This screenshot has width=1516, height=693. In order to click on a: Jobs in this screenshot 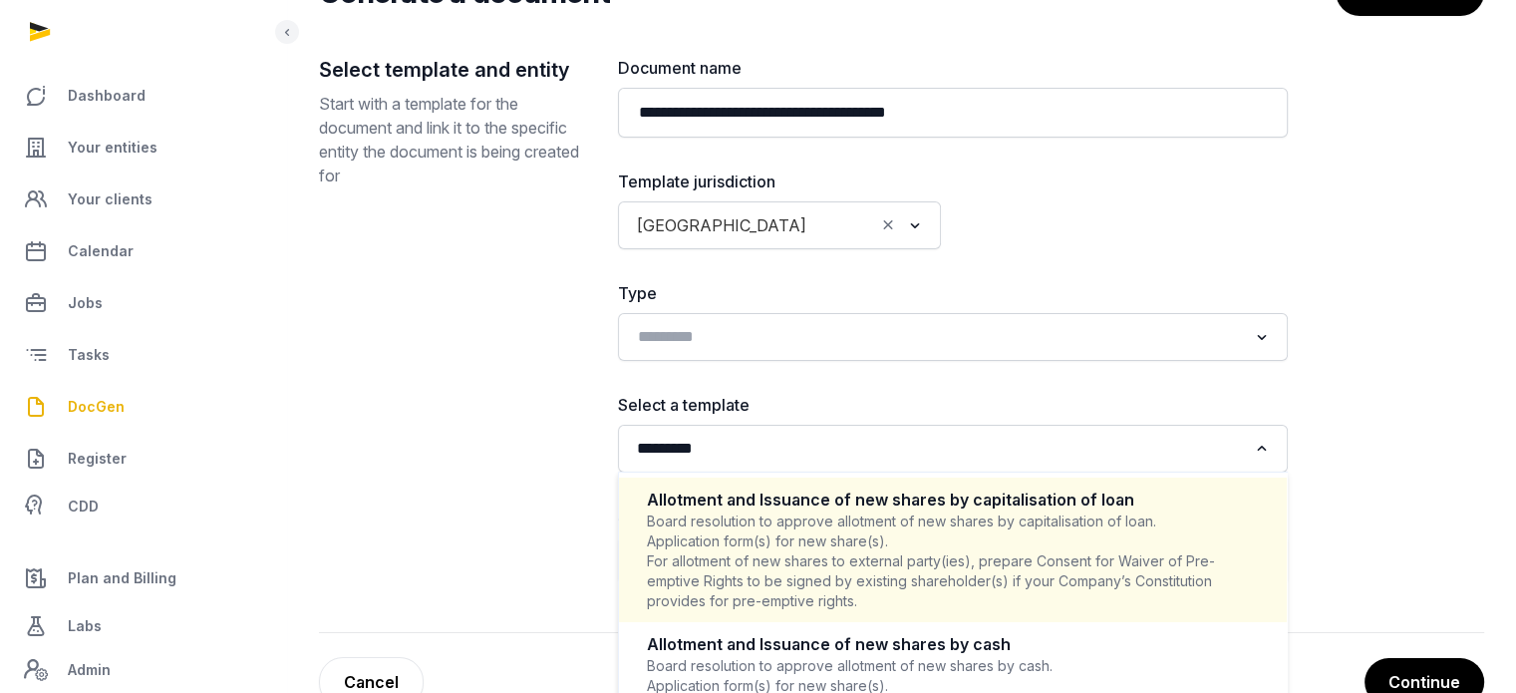, I will do `click(142, 303)`.